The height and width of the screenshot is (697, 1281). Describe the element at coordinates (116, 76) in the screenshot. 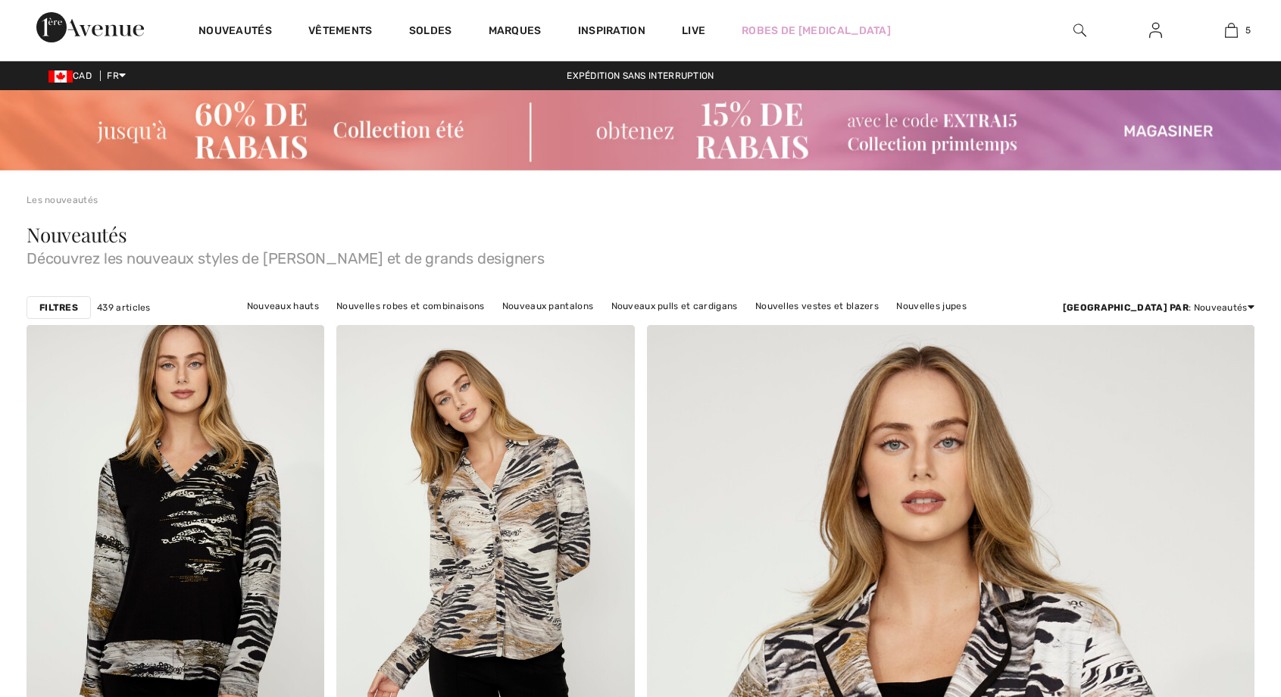

I see `span: FR` at that location.